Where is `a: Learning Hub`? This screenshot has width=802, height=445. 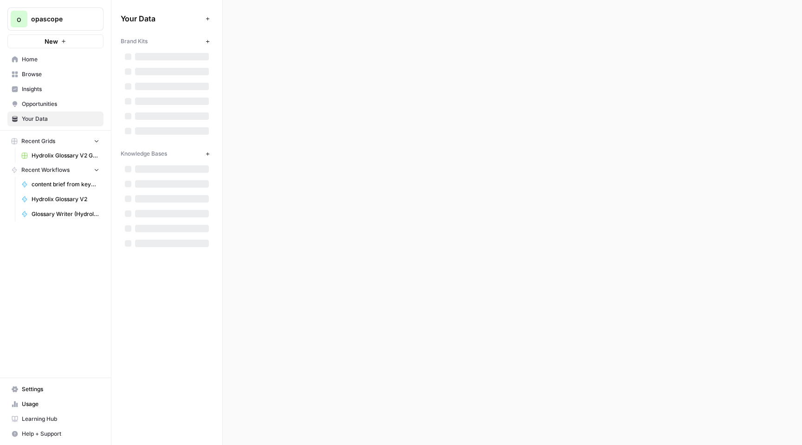 a: Learning Hub is located at coordinates (55, 419).